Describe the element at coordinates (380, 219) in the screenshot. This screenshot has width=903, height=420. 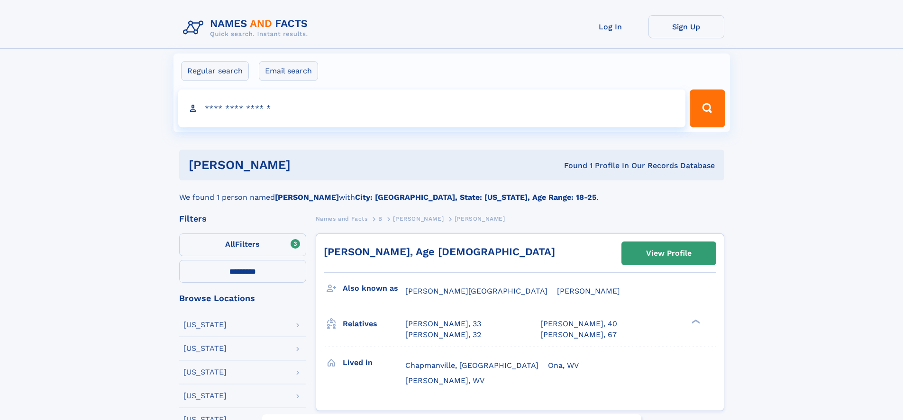
I see `a: B` at that location.